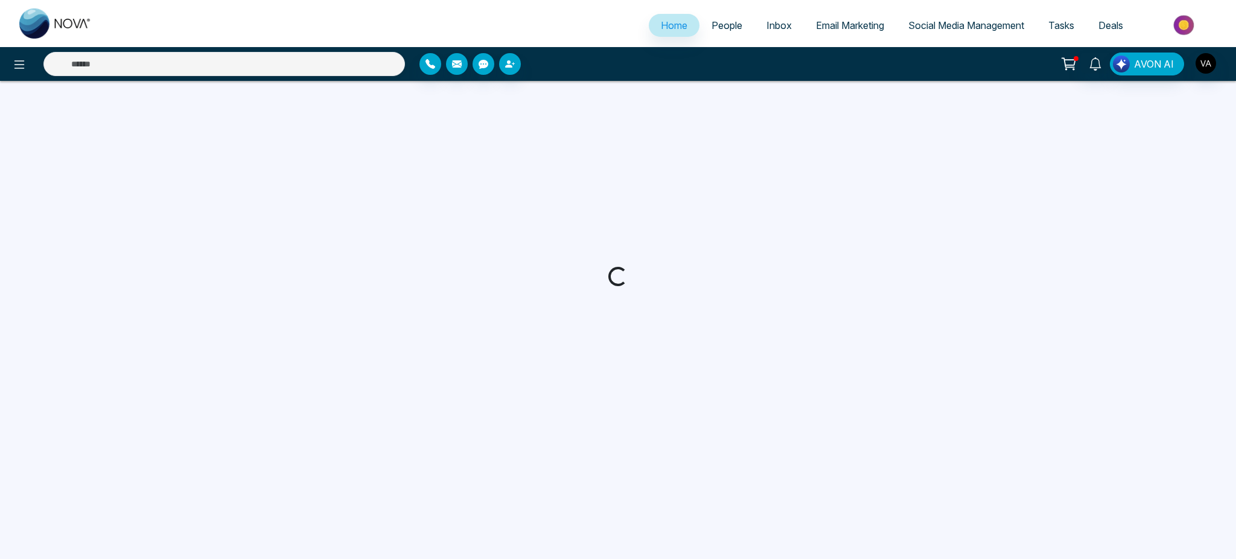 Image resolution: width=1236 pixels, height=559 pixels. I want to click on img: Market-place.gif, so click(1185, 25).